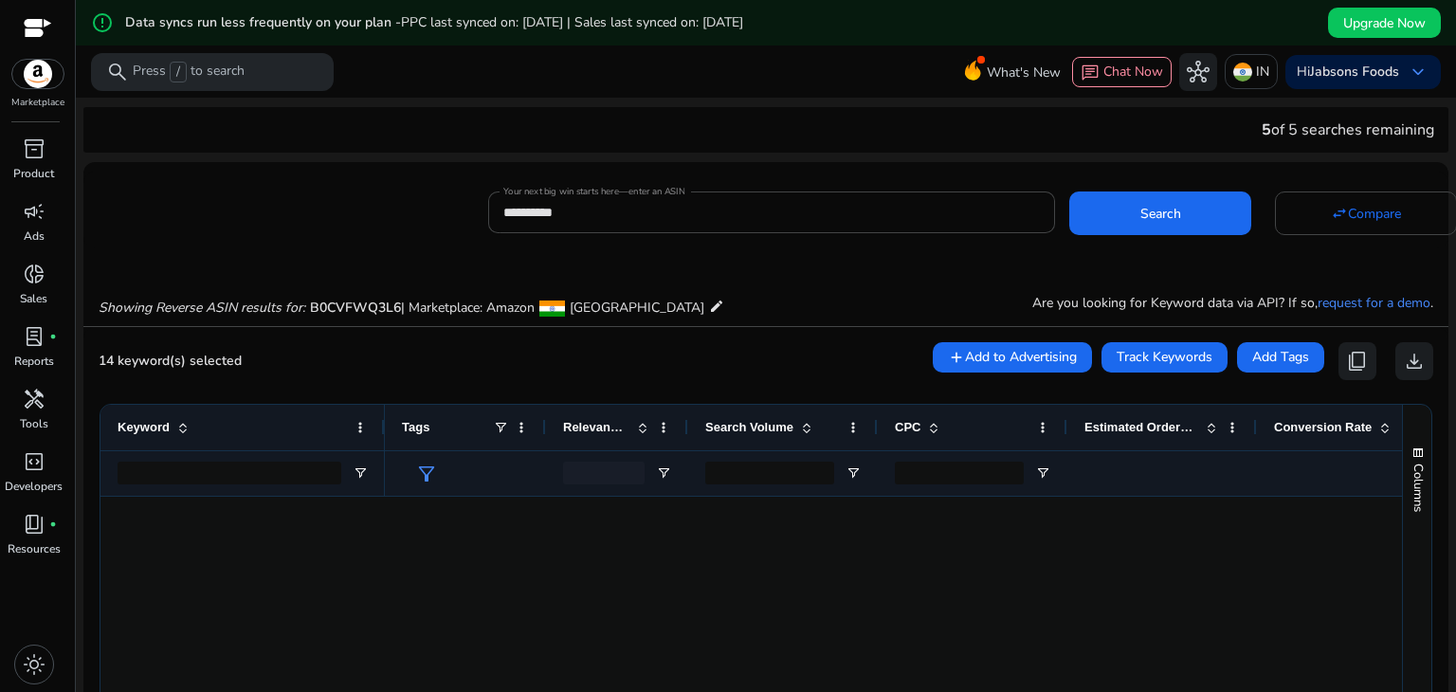 This screenshot has height=692, width=1456. What do you see at coordinates (1122, 72) in the screenshot?
I see `button: chatChat Now` at bounding box center [1122, 72].